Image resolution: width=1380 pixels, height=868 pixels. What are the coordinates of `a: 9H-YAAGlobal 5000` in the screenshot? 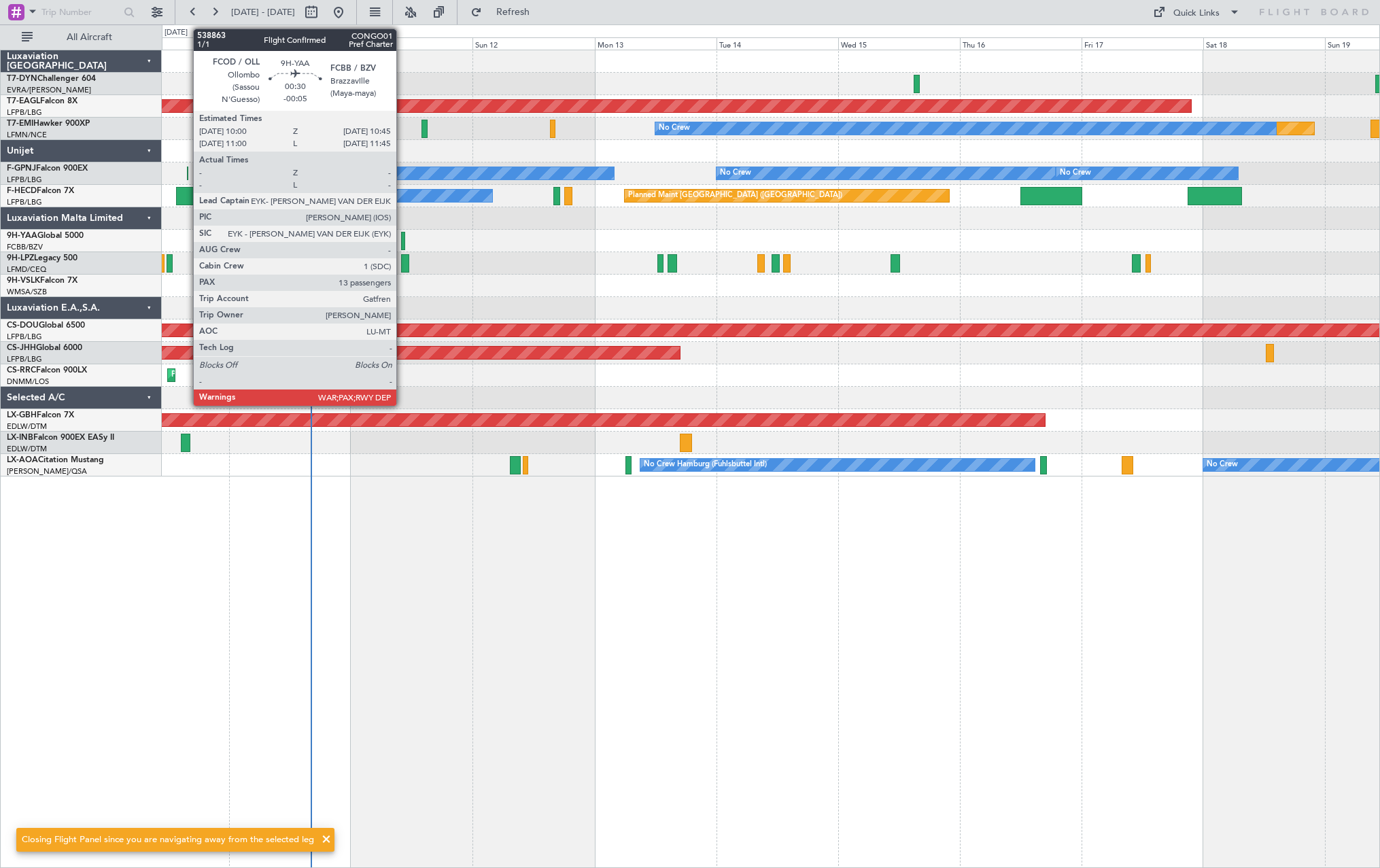 It's located at (45, 236).